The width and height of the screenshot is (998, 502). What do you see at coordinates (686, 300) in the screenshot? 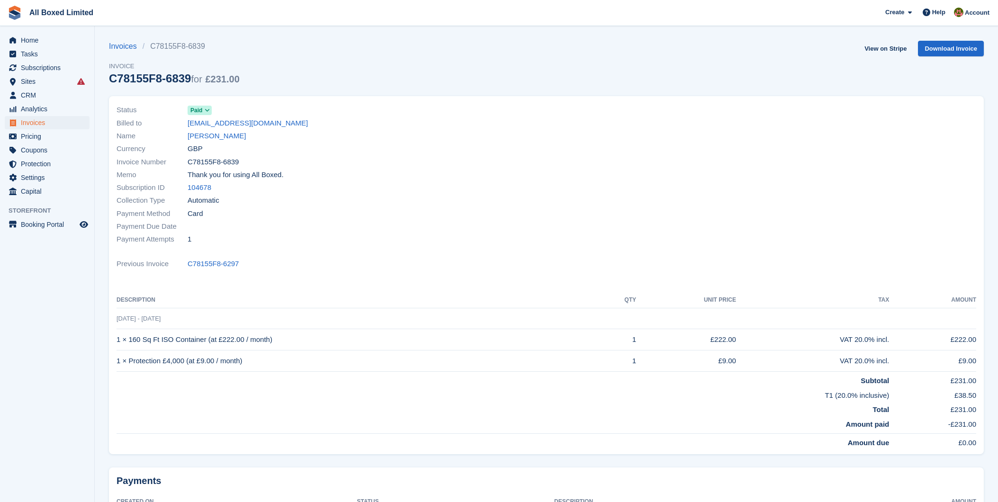
I see `th: Unit Price` at bounding box center [686, 300].